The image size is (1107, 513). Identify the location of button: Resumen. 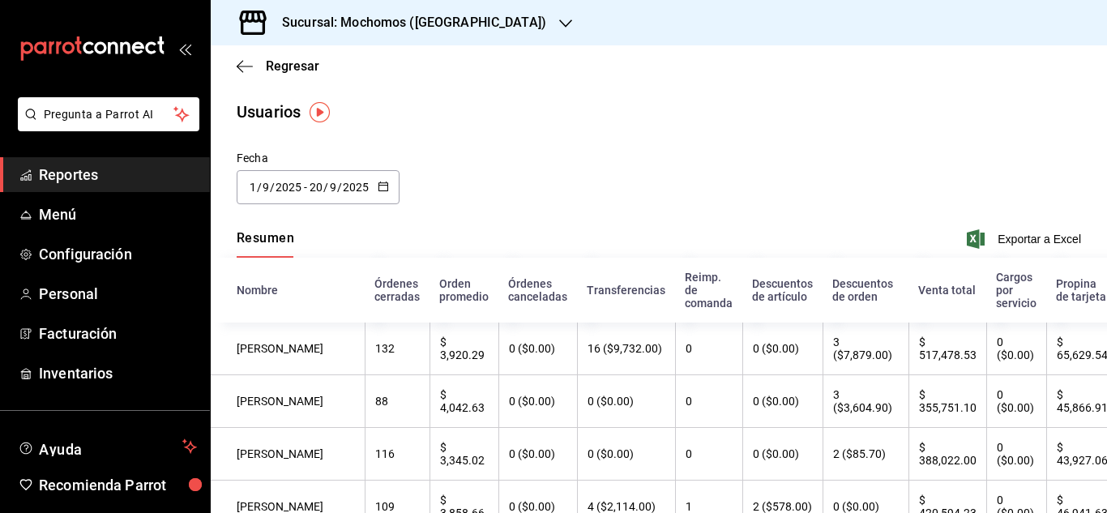
(265, 244).